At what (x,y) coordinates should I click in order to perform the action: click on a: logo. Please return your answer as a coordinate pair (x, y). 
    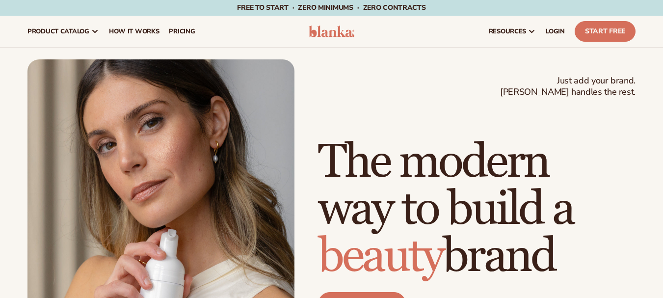
    Looking at the image, I should click on (332, 31).